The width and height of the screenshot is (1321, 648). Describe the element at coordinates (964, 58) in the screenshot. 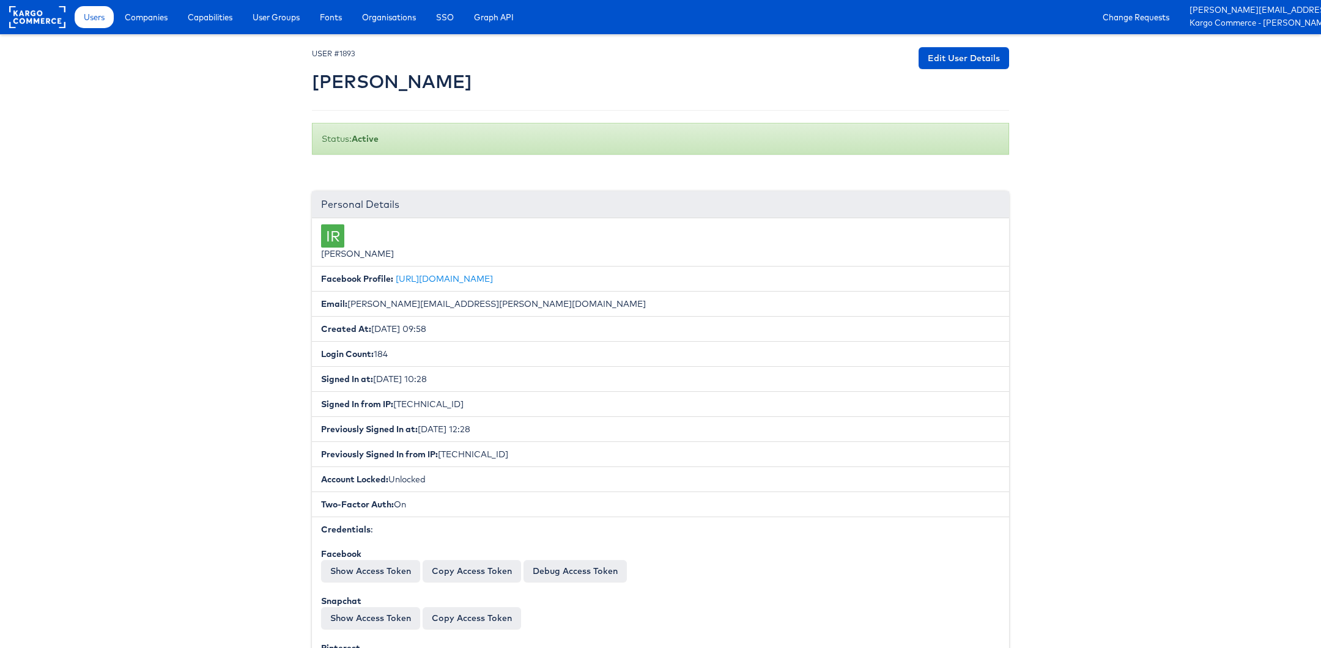

I see `a: Edit User Details` at that location.